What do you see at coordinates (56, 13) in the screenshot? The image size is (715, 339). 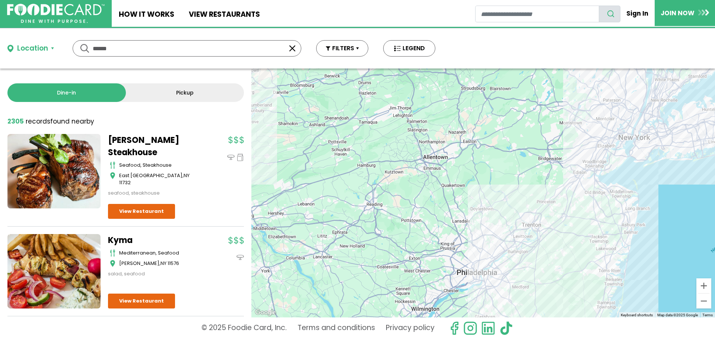 I see `img: FoodieCard; Eat, Drink, Save, Donate` at bounding box center [56, 13].